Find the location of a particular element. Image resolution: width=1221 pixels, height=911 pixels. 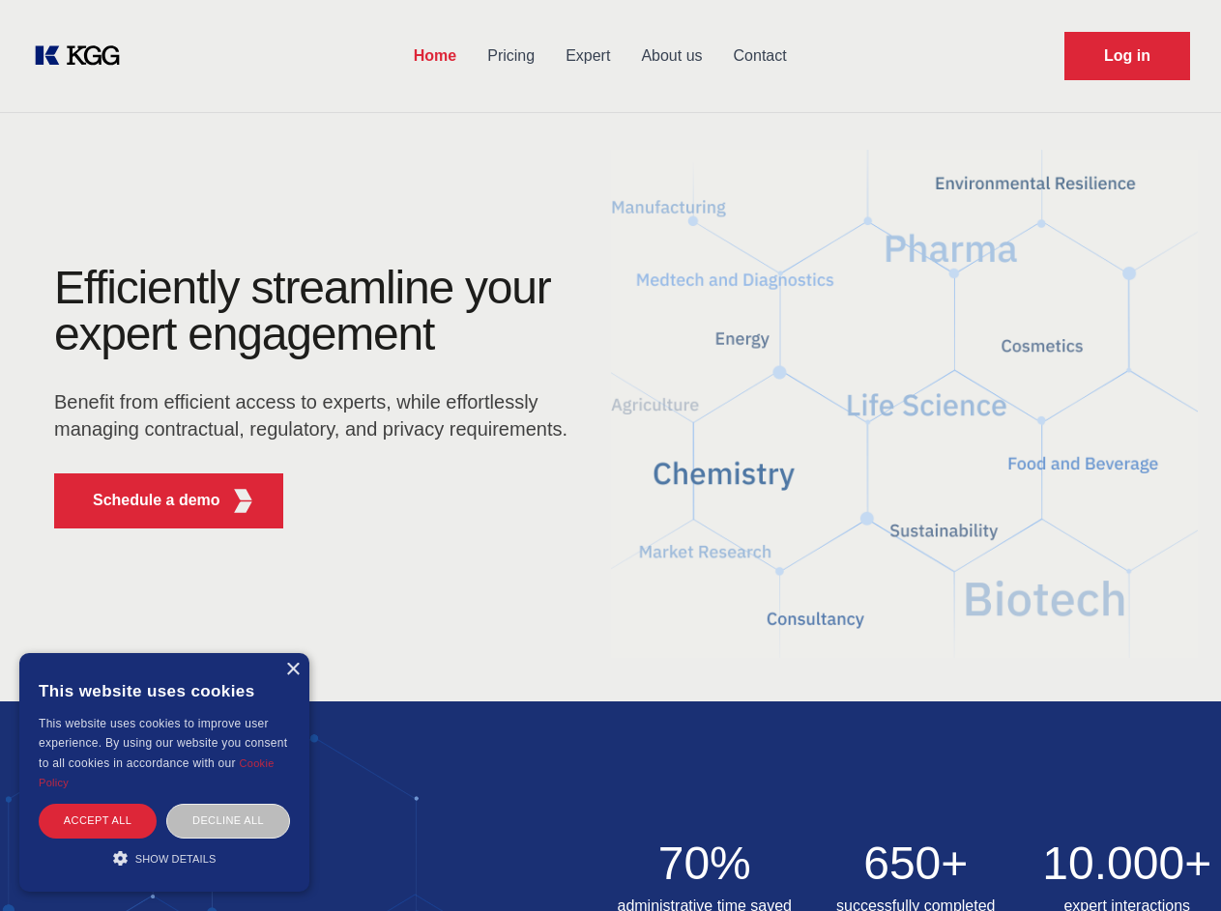

p: Schedule a demo is located at coordinates (157, 501).